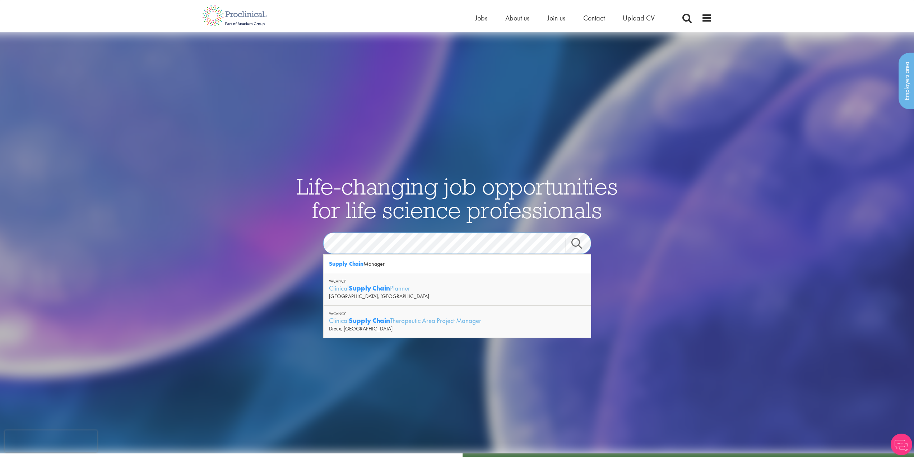 The width and height of the screenshot is (914, 457). What do you see at coordinates (457, 320) in the screenshot?
I see `div: Clinical Therapeutic Area Project Manager` at bounding box center [457, 320].